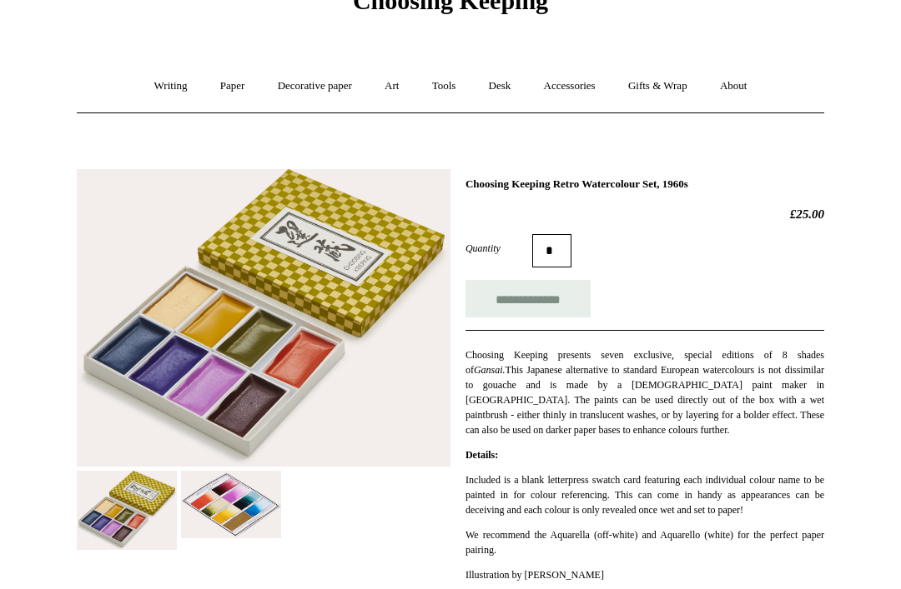 The image size is (901, 589). Describe the element at coordinates (314, 87) in the screenshot. I see `a: Decorative paper` at that location.